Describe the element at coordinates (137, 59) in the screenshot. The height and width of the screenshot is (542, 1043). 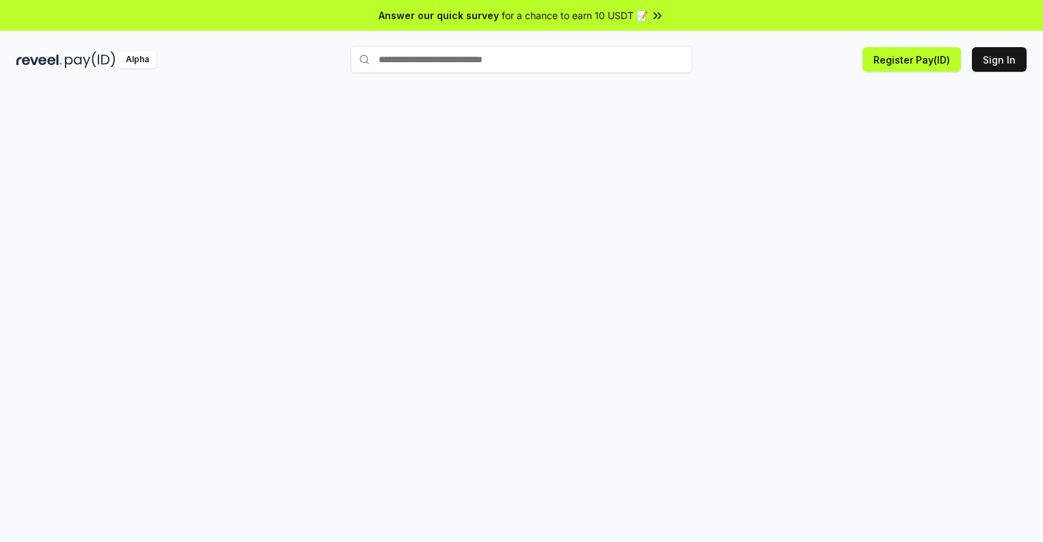
I see `div: Alpha` at that location.